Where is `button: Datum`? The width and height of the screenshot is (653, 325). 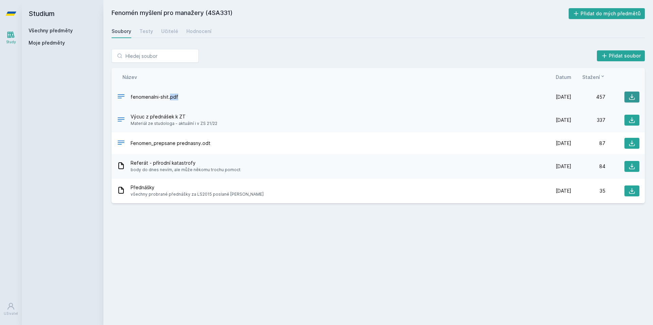 button: Datum is located at coordinates (564, 77).